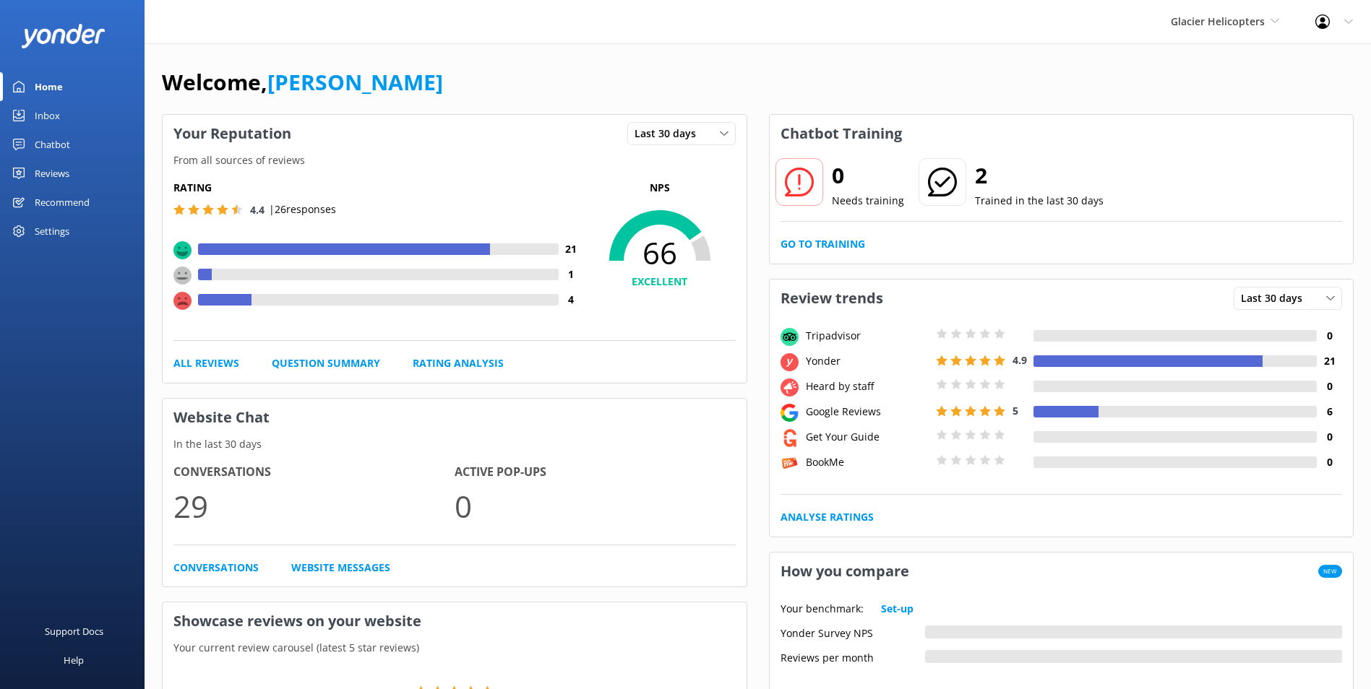 The image size is (1371, 689). Describe the element at coordinates (74, 632) in the screenshot. I see `div: Support Docs` at that location.